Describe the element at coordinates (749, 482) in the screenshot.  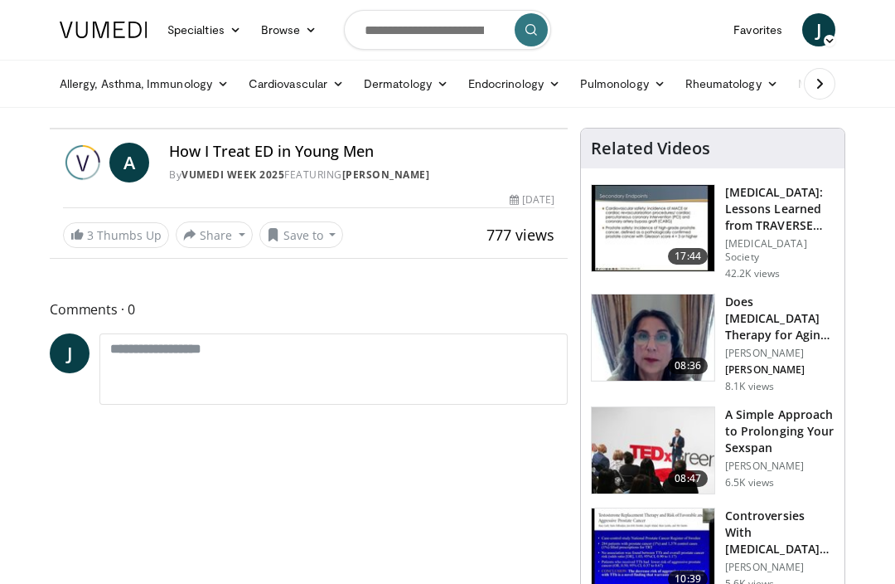
I see `p: 6.5K views` at that location.